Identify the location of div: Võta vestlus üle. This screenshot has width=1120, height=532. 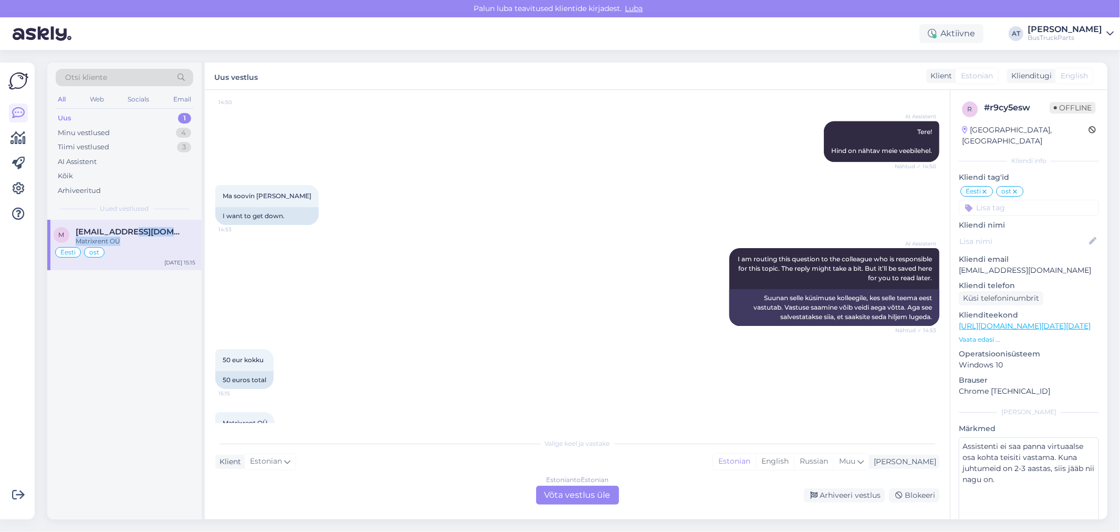
(578, 495).